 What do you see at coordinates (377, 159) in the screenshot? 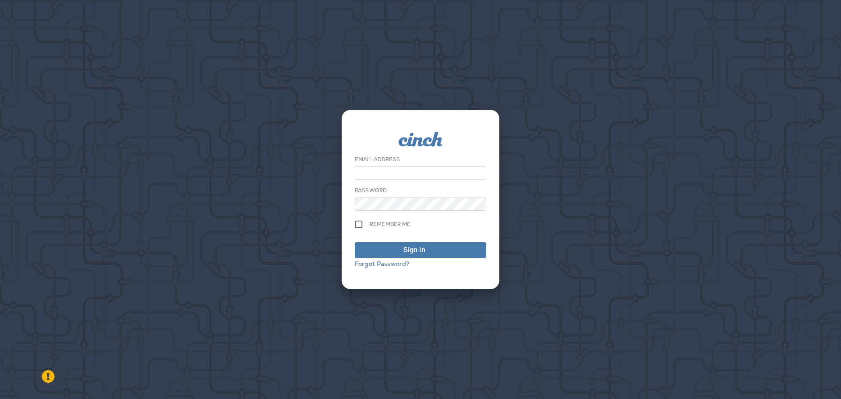
I see `label: Email Address` at bounding box center [377, 159].